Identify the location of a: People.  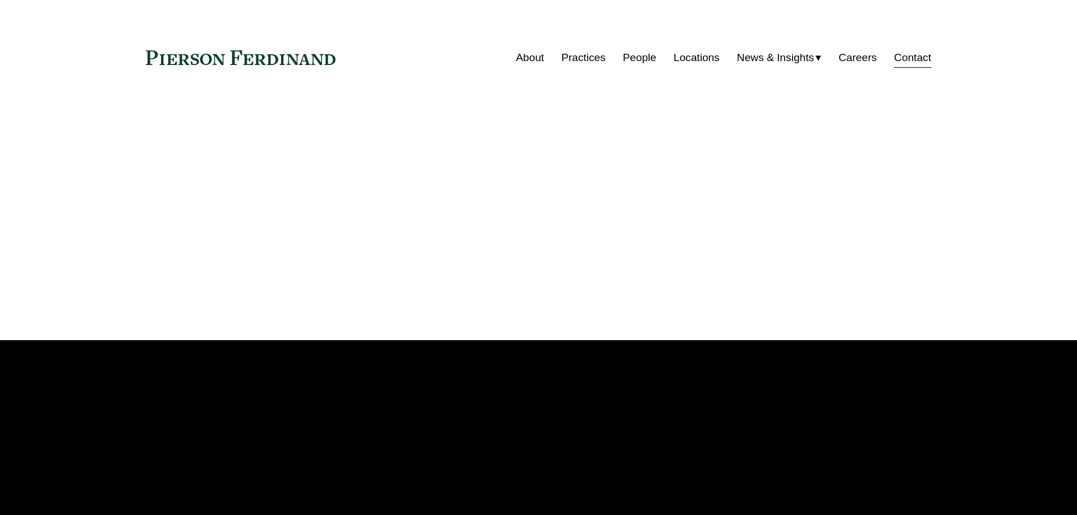
(639, 58).